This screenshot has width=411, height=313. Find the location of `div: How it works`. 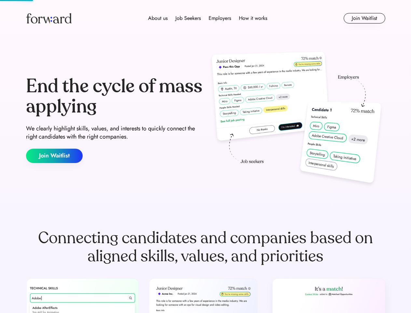

div: How it works is located at coordinates (253, 18).